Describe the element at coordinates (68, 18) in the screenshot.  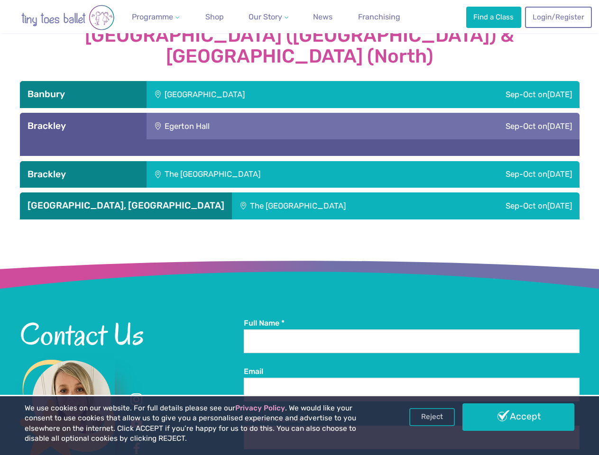
I see `img: tiny toes ballet` at that location.